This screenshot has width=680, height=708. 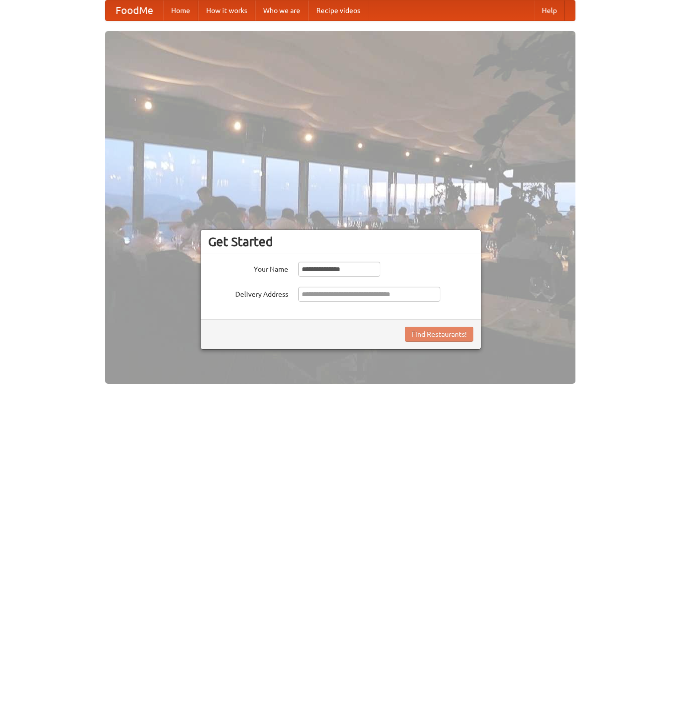 What do you see at coordinates (550, 11) in the screenshot?
I see `a: Help` at bounding box center [550, 11].